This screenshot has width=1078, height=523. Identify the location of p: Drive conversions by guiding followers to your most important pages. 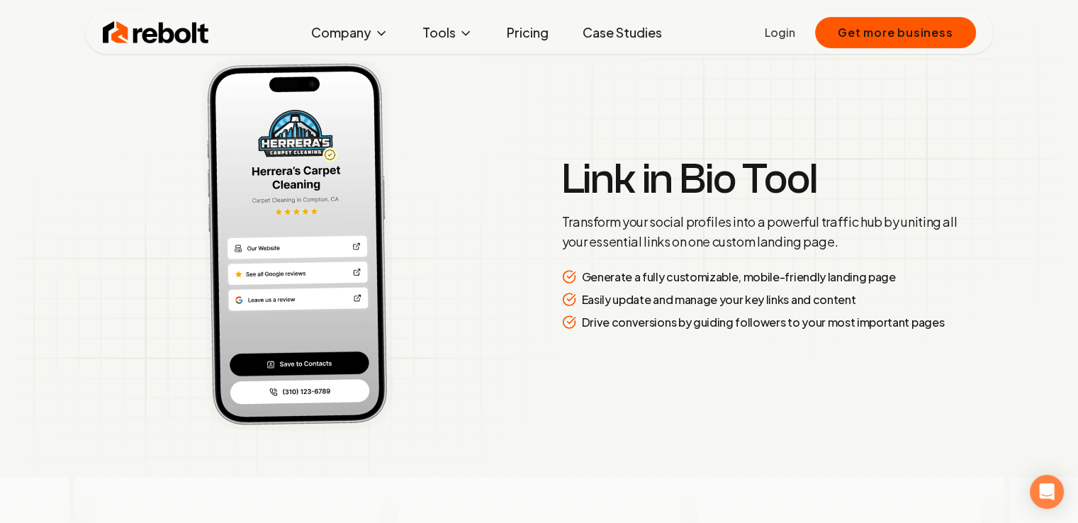
(763, 322).